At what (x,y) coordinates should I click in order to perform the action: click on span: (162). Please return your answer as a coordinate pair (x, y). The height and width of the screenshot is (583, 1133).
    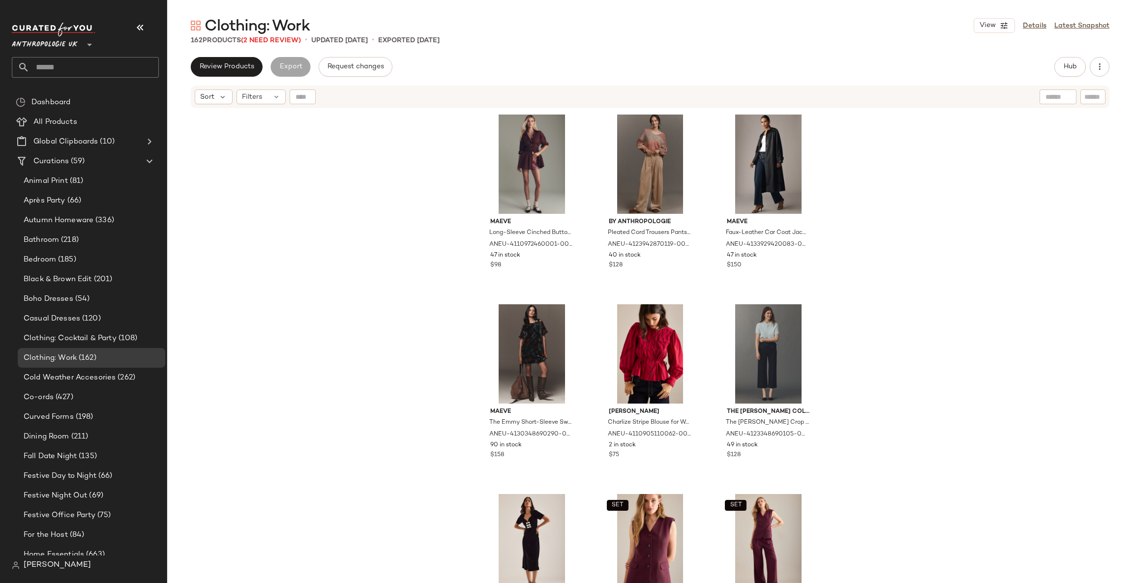
    Looking at the image, I should click on (87, 358).